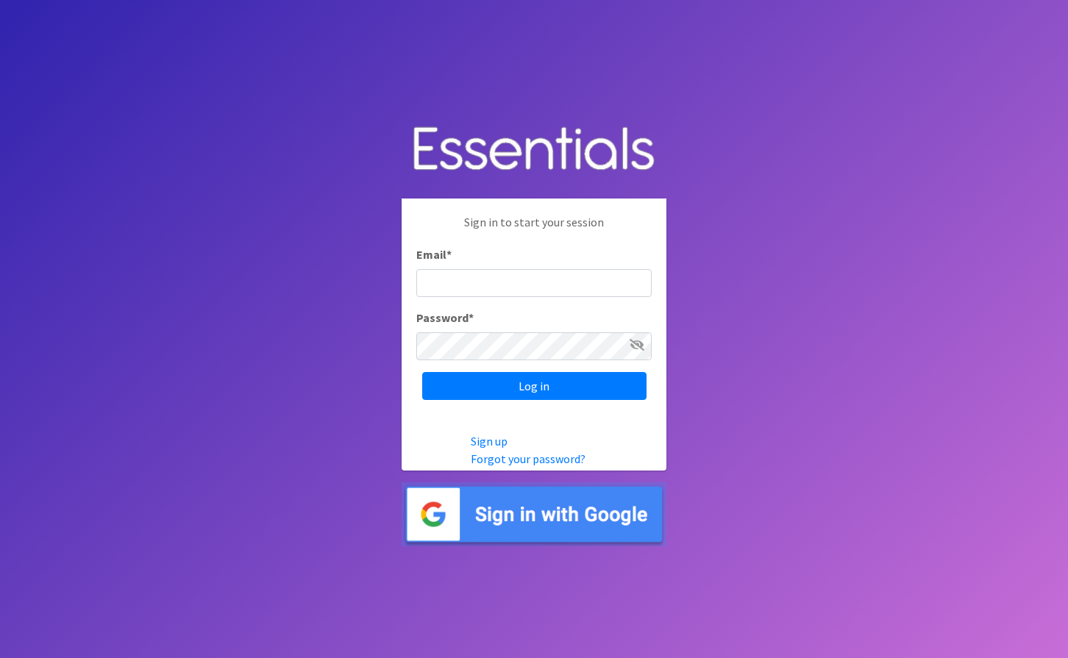  What do you see at coordinates (534, 229) in the screenshot?
I see `p: Sign in to start your session` at bounding box center [534, 229].